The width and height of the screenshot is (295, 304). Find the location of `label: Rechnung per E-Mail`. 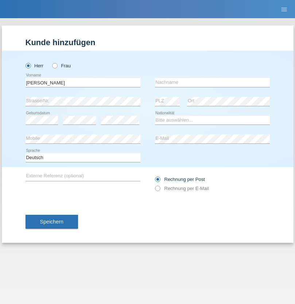

label: Rechnung per E-Mail is located at coordinates (182, 188).